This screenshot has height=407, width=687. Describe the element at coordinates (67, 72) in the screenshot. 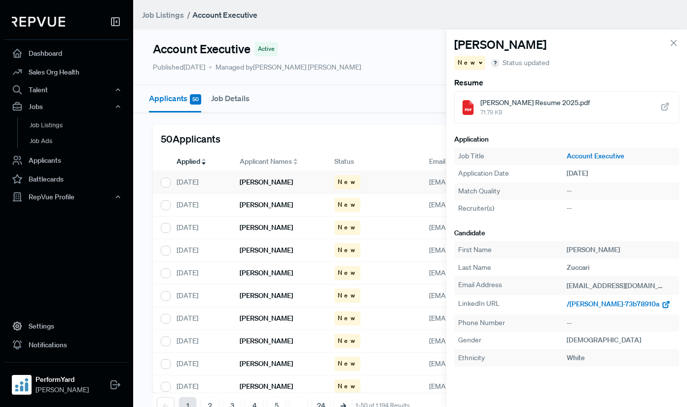

I see `a: Sales Org Health` at that location.